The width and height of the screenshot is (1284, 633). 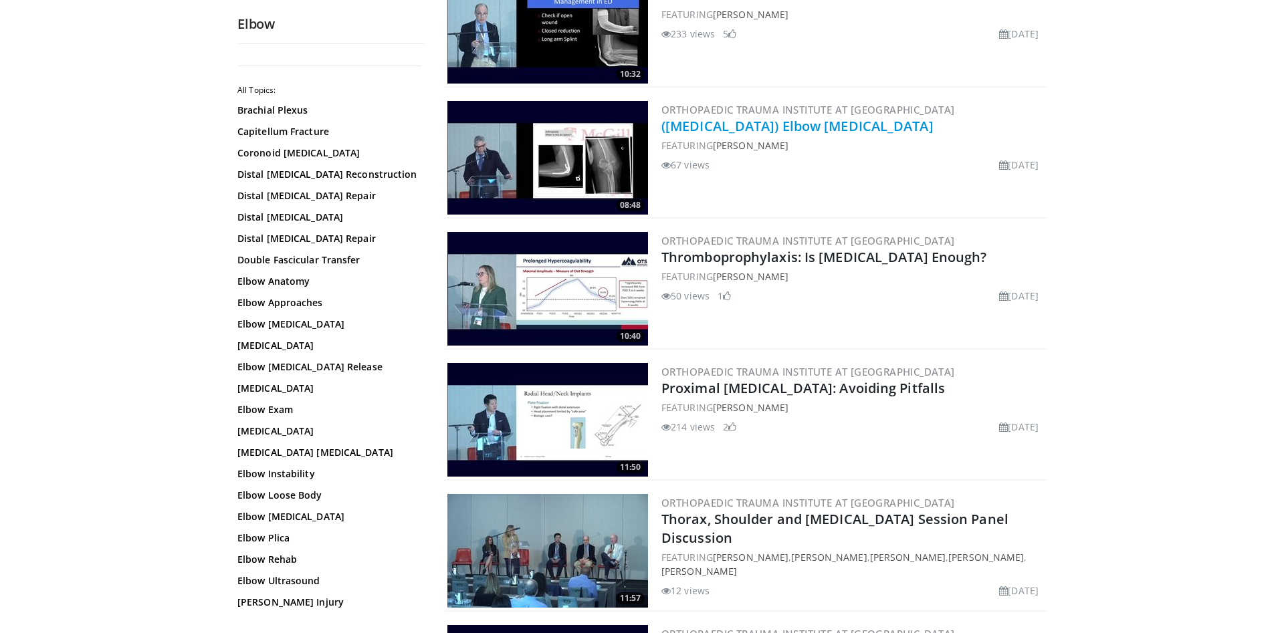 What do you see at coordinates (548, 420) in the screenshot?
I see `a: 11:50` at bounding box center [548, 420].